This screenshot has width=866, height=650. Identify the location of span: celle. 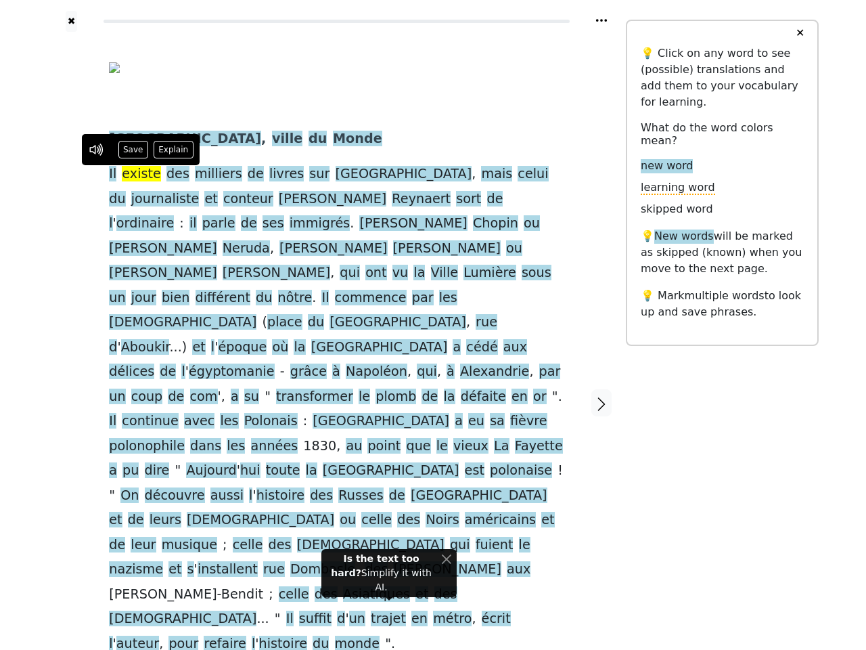
(376, 520).